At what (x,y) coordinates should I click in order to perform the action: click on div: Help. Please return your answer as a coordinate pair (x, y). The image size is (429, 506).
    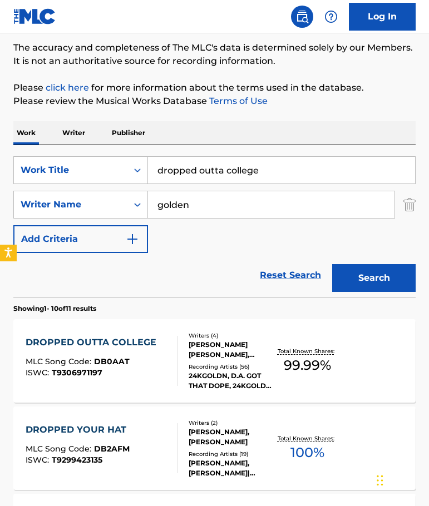
    Looking at the image, I should click on (331, 17).